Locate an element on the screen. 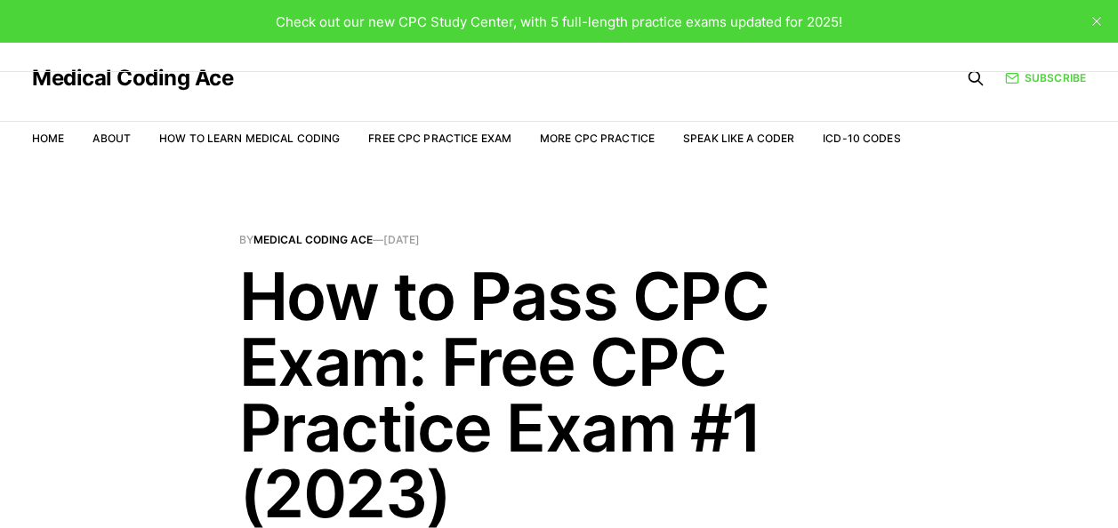  button: close is located at coordinates (1097, 21).